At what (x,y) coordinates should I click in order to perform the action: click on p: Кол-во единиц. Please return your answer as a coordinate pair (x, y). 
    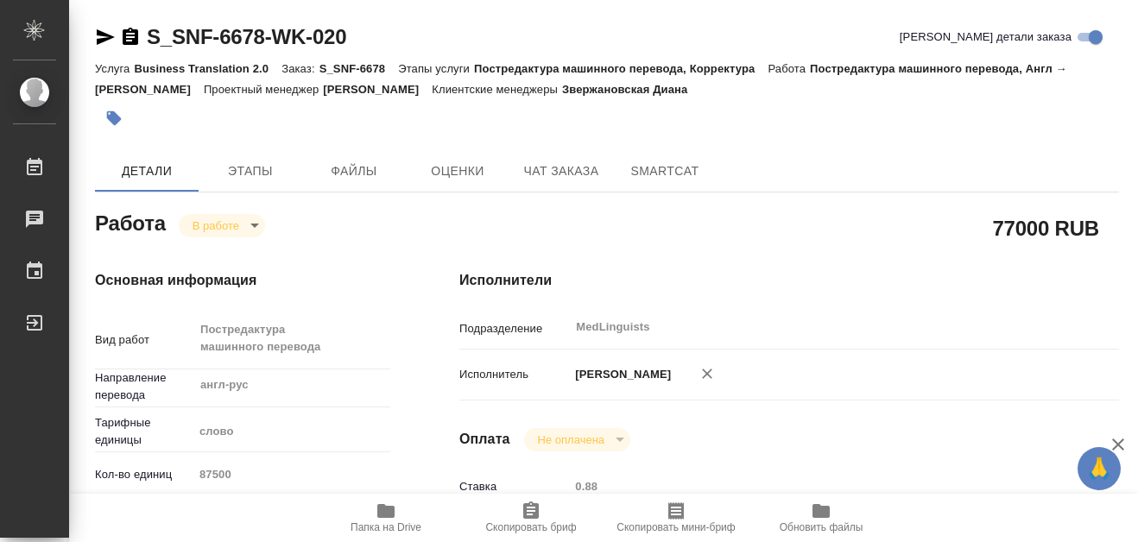
    Looking at the image, I should click on (144, 475).